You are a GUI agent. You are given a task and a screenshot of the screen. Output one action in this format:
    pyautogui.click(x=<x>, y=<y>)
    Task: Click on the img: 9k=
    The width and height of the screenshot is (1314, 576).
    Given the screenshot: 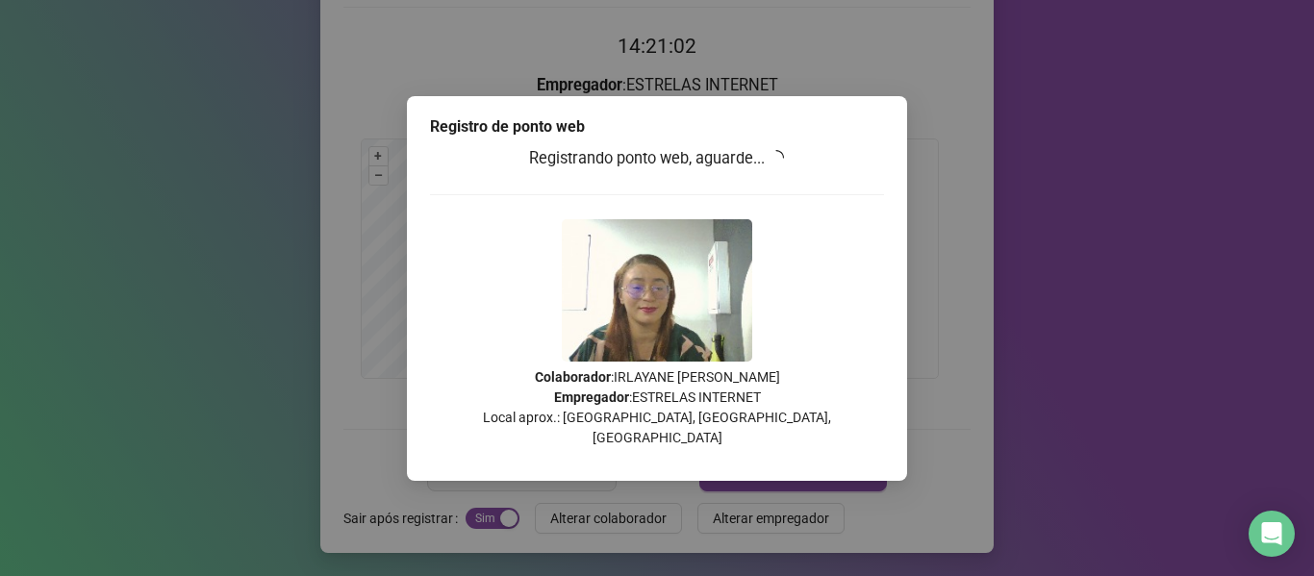 What is the action you would take?
    pyautogui.click(x=657, y=290)
    